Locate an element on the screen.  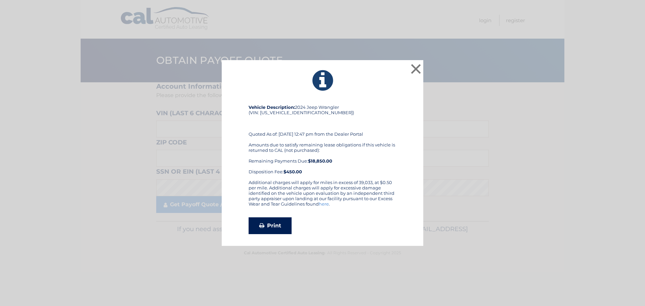
strong: Vehicle Description: is located at coordinates (272, 107).